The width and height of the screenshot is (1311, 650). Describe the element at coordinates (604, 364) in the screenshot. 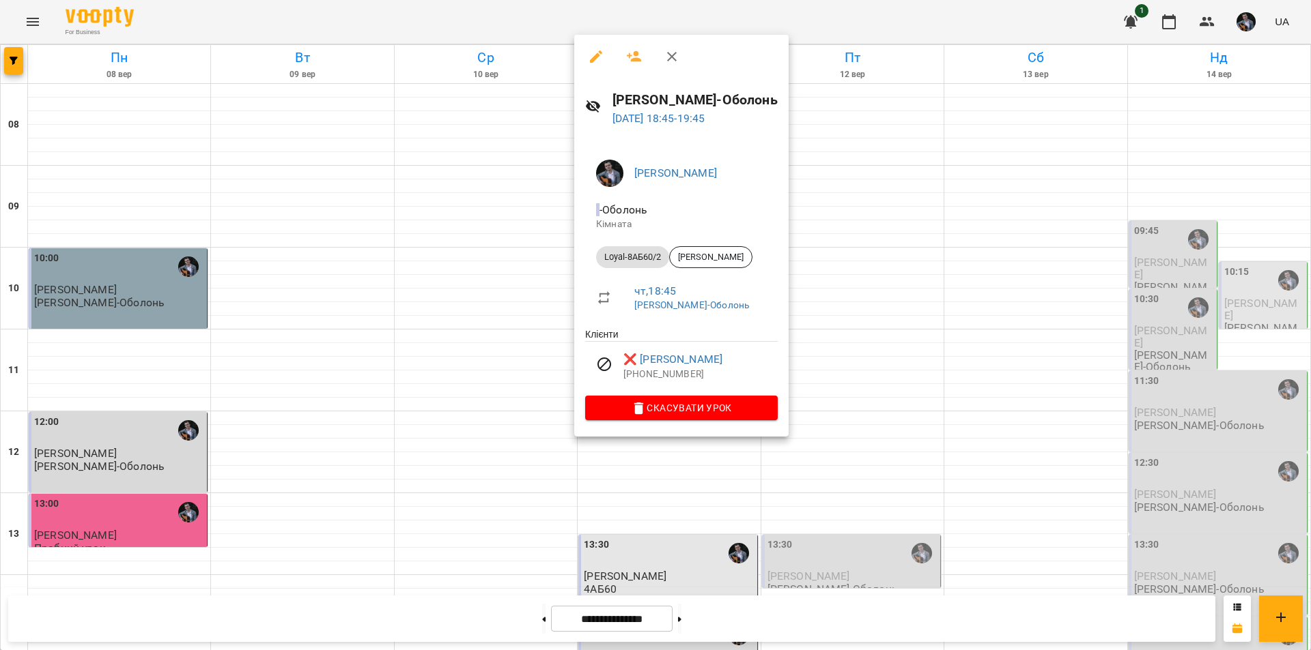

I see `svg: Візит скасовано` at that location.